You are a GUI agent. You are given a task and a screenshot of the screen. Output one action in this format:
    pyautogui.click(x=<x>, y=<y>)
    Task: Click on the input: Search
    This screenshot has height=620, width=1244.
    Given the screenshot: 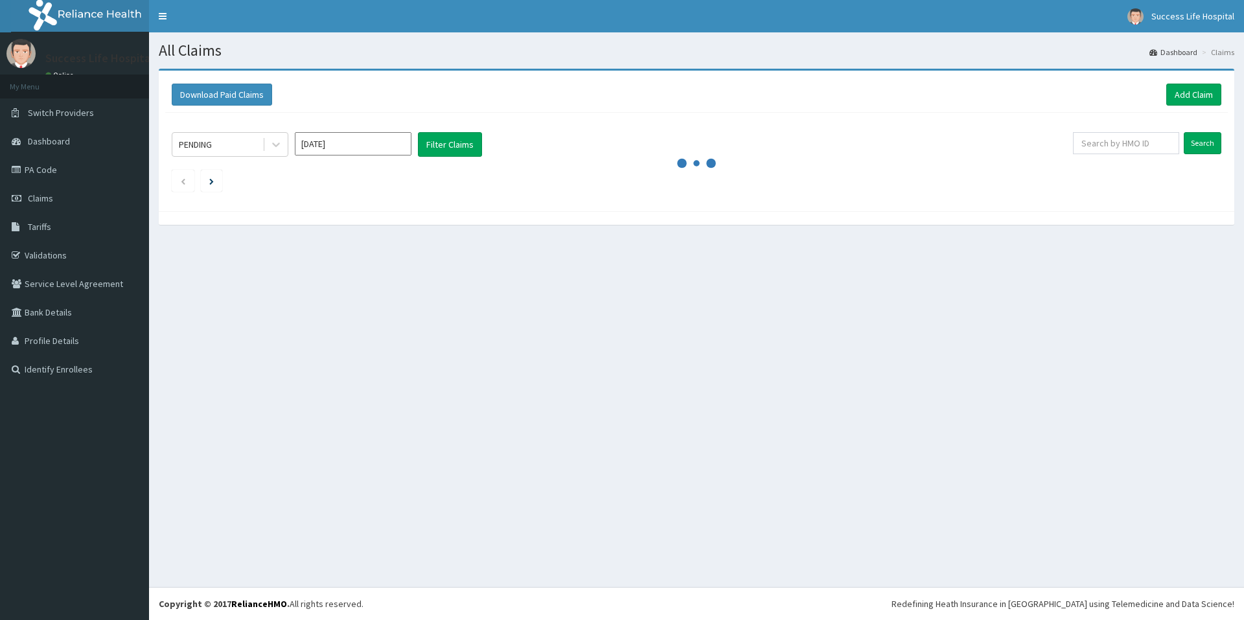 What is the action you would take?
    pyautogui.click(x=1202, y=143)
    